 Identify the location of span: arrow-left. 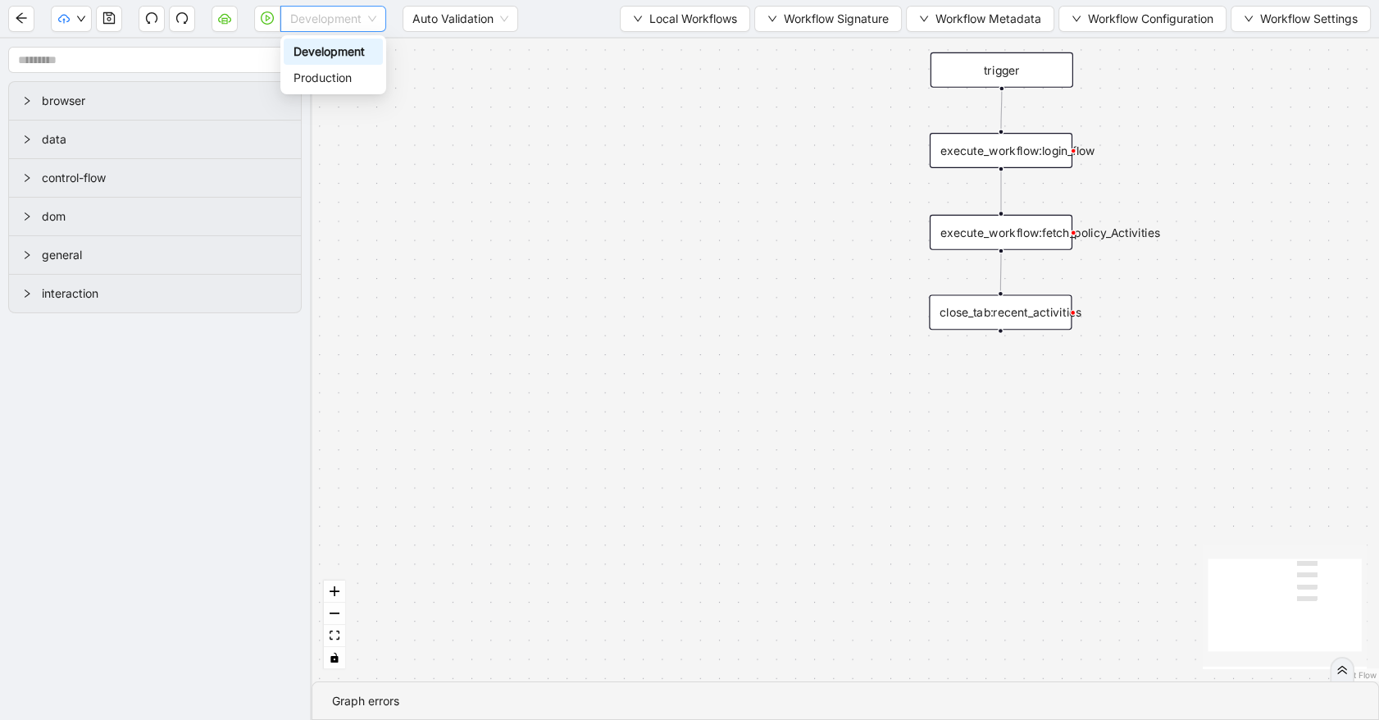
(21, 18).